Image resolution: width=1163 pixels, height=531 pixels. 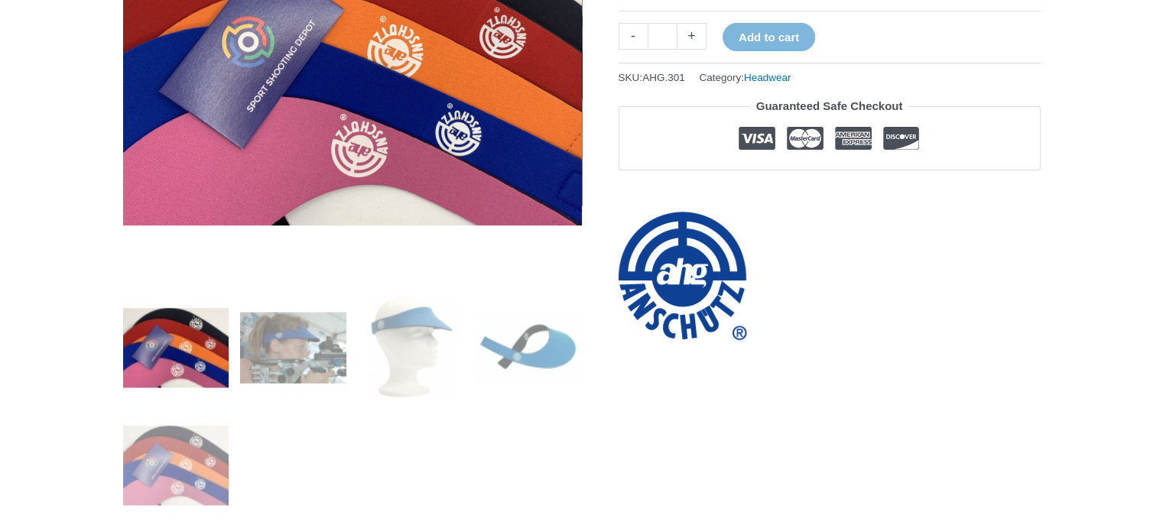 I want to click on a: Headwear, so click(x=767, y=77).